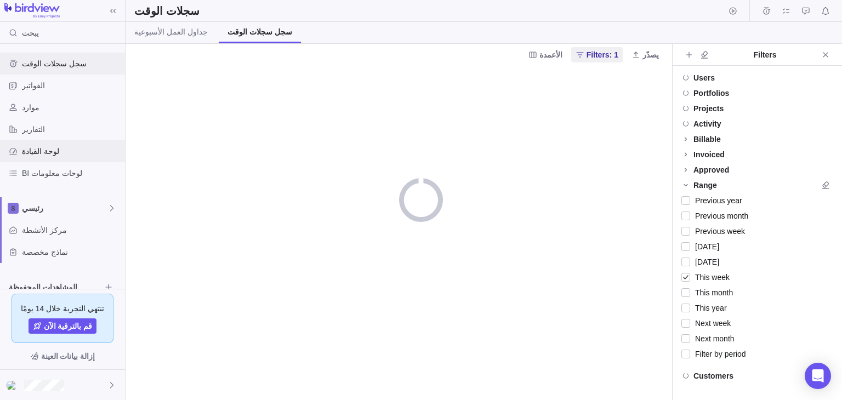 This screenshot has width=842, height=400. What do you see at coordinates (645, 55) in the screenshot?
I see `span: يصدّر` at bounding box center [645, 55].